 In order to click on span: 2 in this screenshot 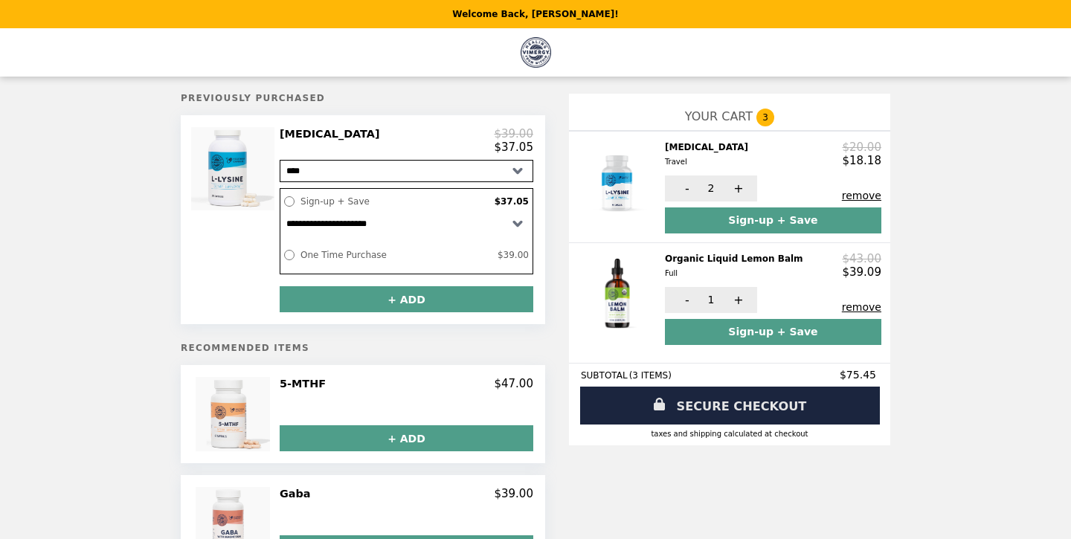, I will do `click(710, 188)`.